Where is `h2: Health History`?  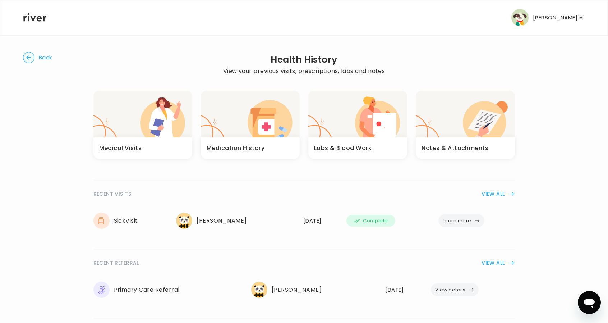
h2: Health History is located at coordinates (304, 60).